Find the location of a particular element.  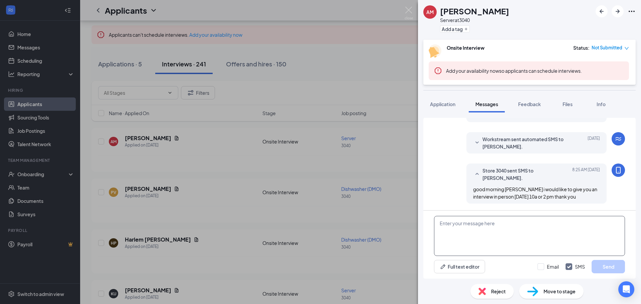

span: Feedback is located at coordinates (529, 104).